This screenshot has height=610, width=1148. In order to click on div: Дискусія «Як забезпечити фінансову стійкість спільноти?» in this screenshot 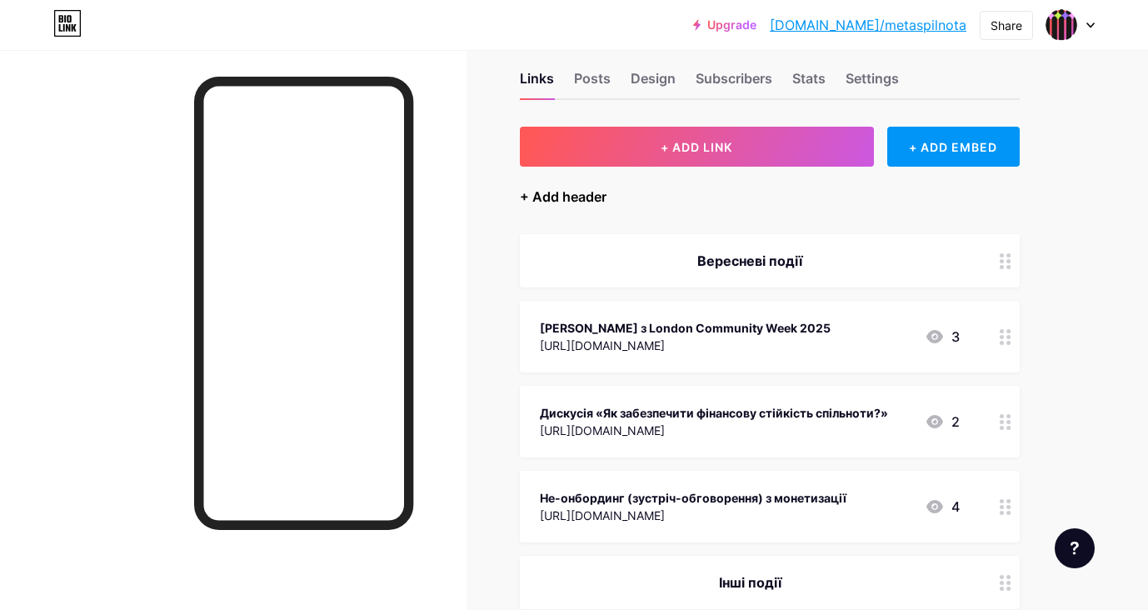, I will do `click(714, 412)`.